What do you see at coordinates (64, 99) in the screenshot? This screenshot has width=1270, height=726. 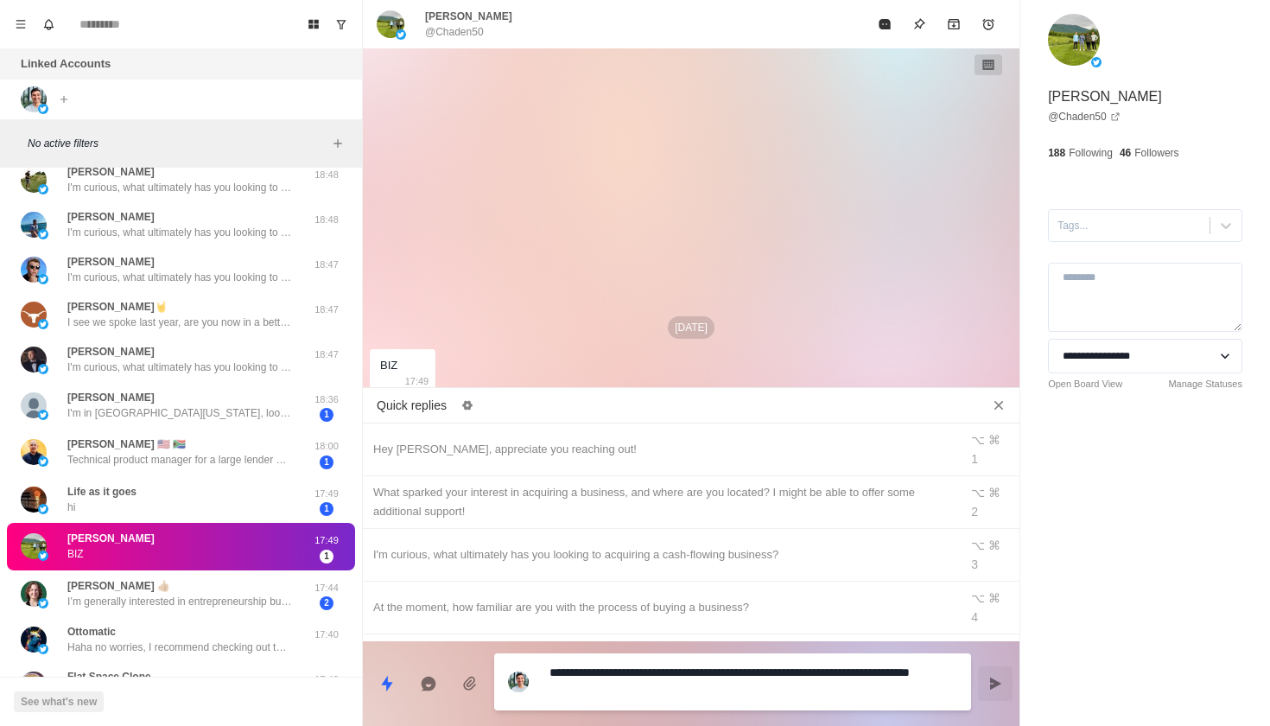 I see `button: Add account` at bounding box center [64, 99].